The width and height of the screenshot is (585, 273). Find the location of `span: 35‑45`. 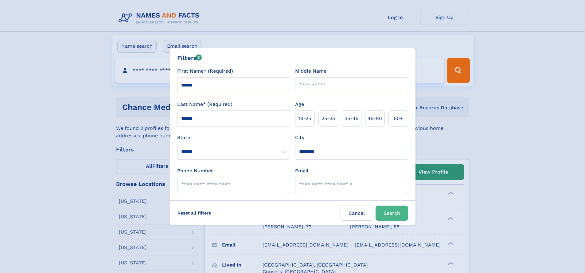

span: 35‑45 is located at coordinates (352, 118).